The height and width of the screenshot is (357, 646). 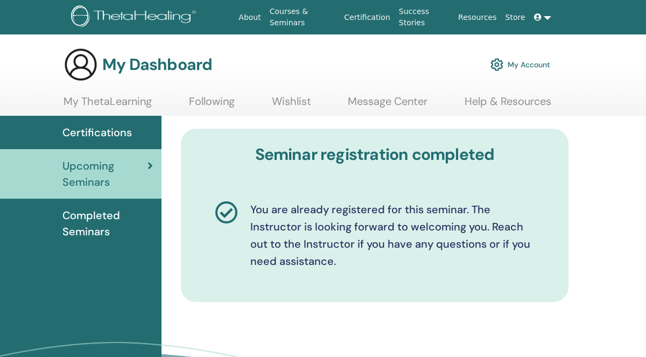 I want to click on img: generic-user-icon.jpg, so click(x=81, y=65).